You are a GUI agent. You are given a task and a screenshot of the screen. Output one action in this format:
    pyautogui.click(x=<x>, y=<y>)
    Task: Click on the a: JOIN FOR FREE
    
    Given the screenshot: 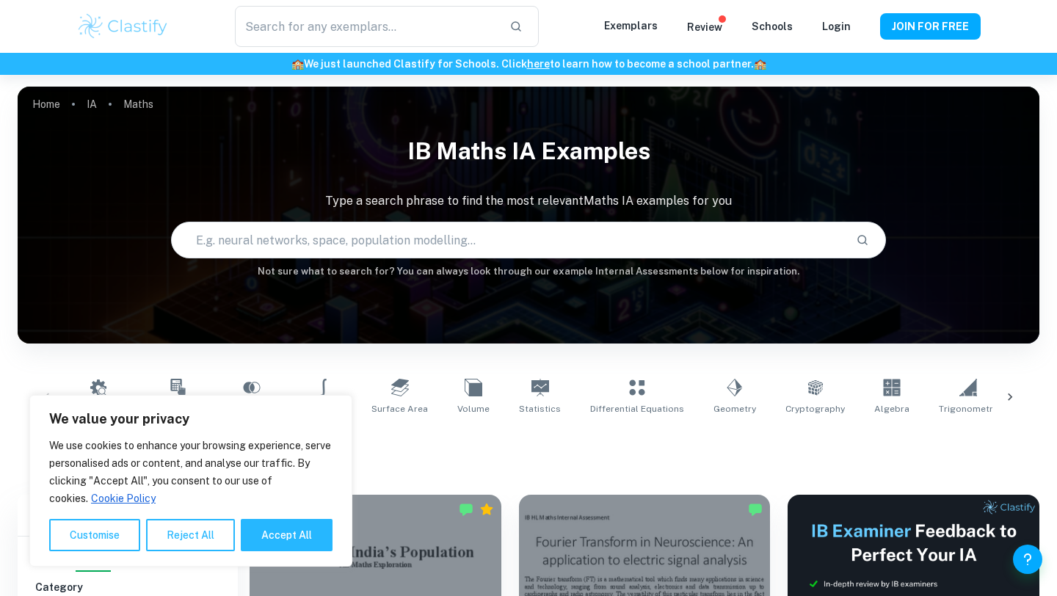 What is the action you would take?
    pyautogui.click(x=930, y=26)
    